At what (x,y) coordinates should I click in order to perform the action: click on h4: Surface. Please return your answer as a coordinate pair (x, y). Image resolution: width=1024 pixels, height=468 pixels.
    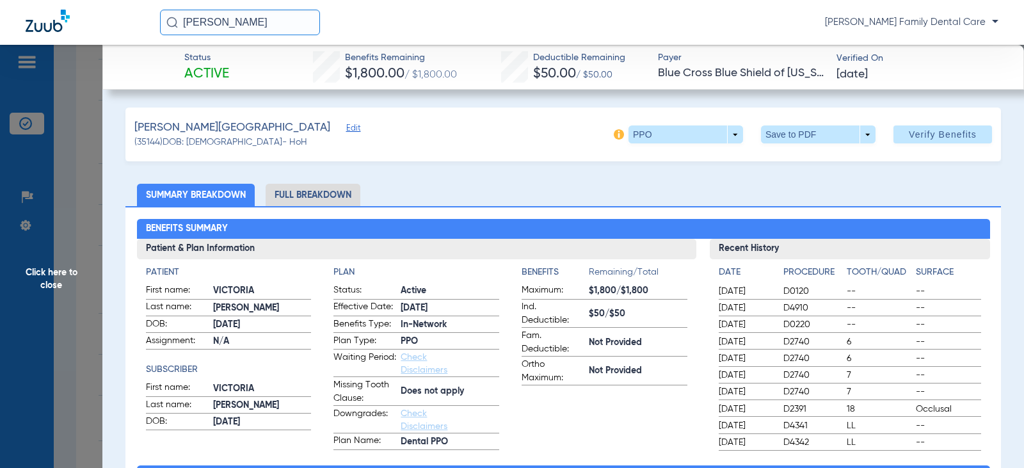
    Looking at the image, I should click on (947, 272).